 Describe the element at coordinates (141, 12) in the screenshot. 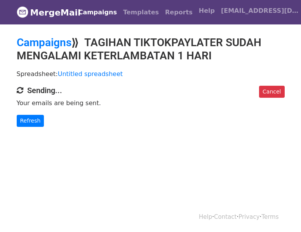

I see `a: Templates` at that location.